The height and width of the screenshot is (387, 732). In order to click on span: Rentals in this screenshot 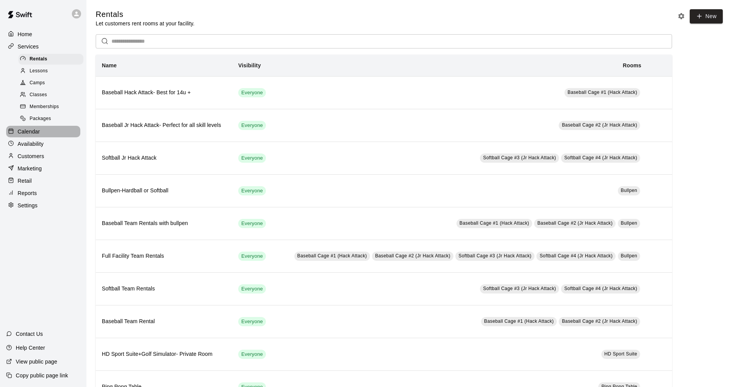, I will do `click(38, 59)`.